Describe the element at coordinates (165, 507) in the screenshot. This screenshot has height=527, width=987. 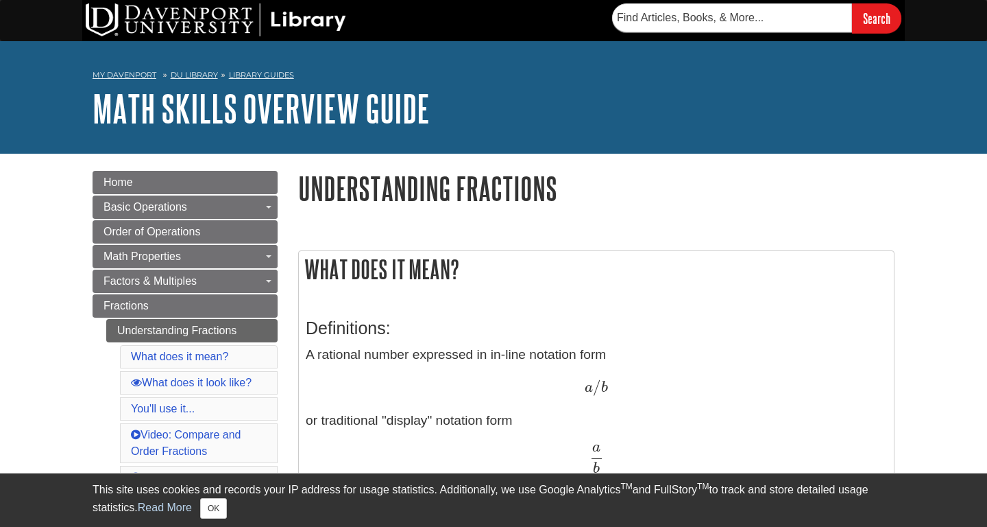
I see `a: Read More` at that location.